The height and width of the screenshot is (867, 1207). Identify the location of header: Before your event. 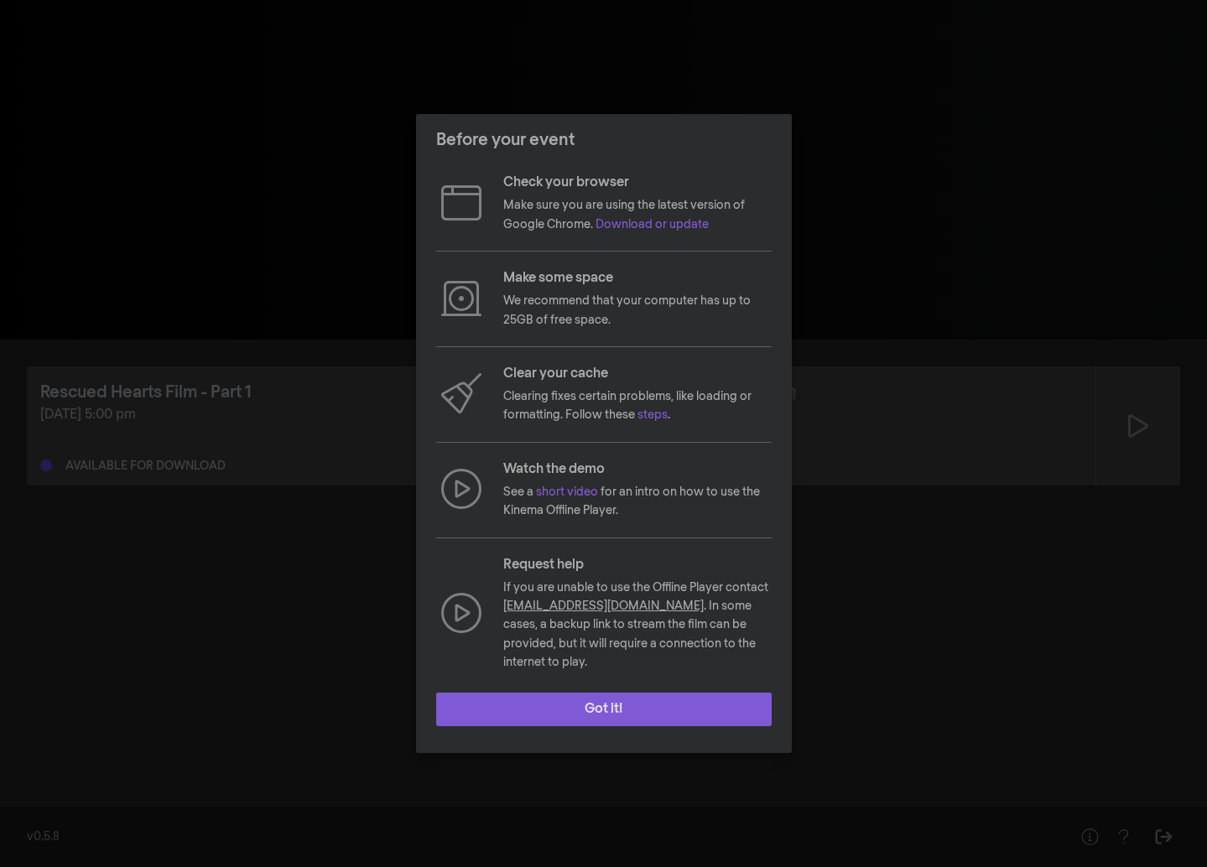
(604, 140).